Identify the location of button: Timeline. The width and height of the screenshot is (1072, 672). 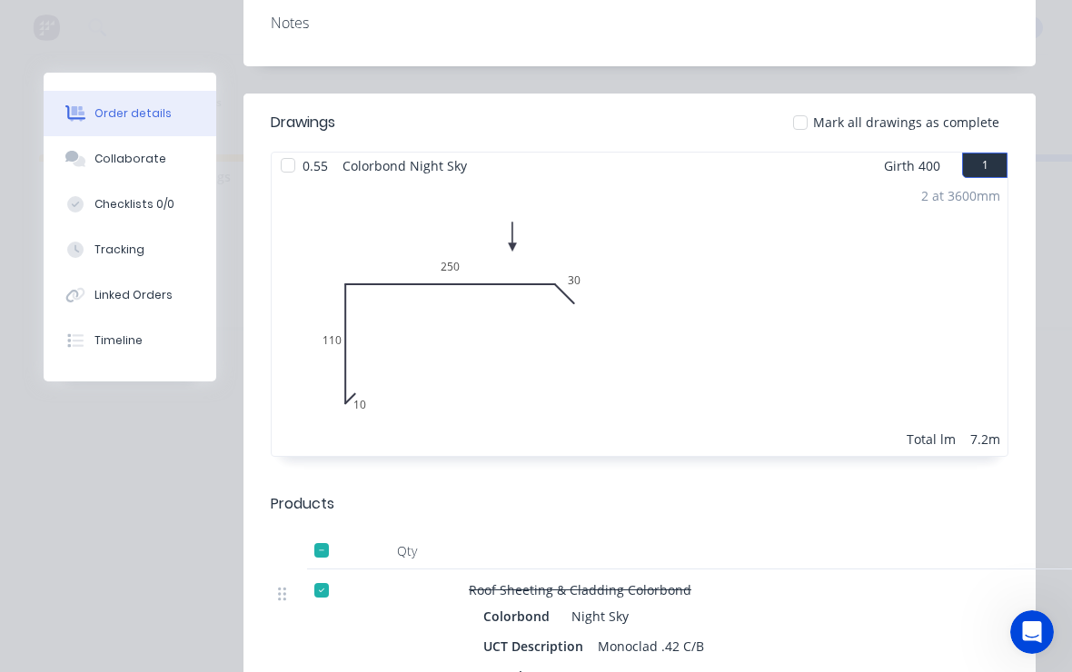
(130, 341).